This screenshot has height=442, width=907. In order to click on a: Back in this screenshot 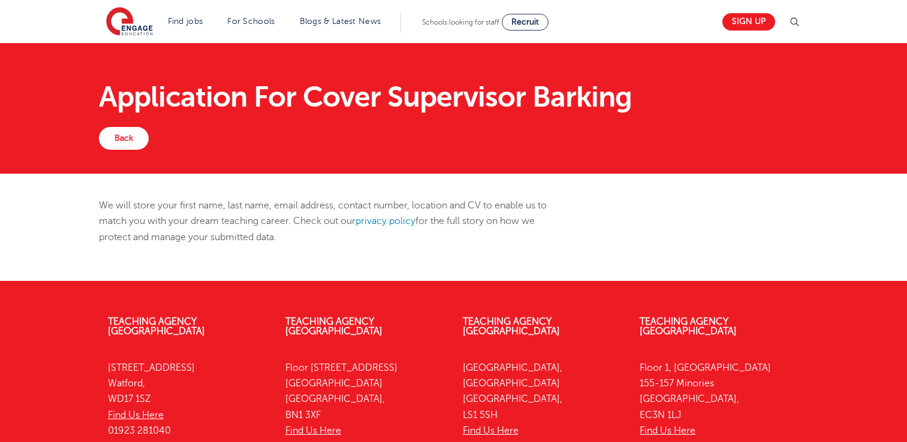, I will do `click(124, 138)`.